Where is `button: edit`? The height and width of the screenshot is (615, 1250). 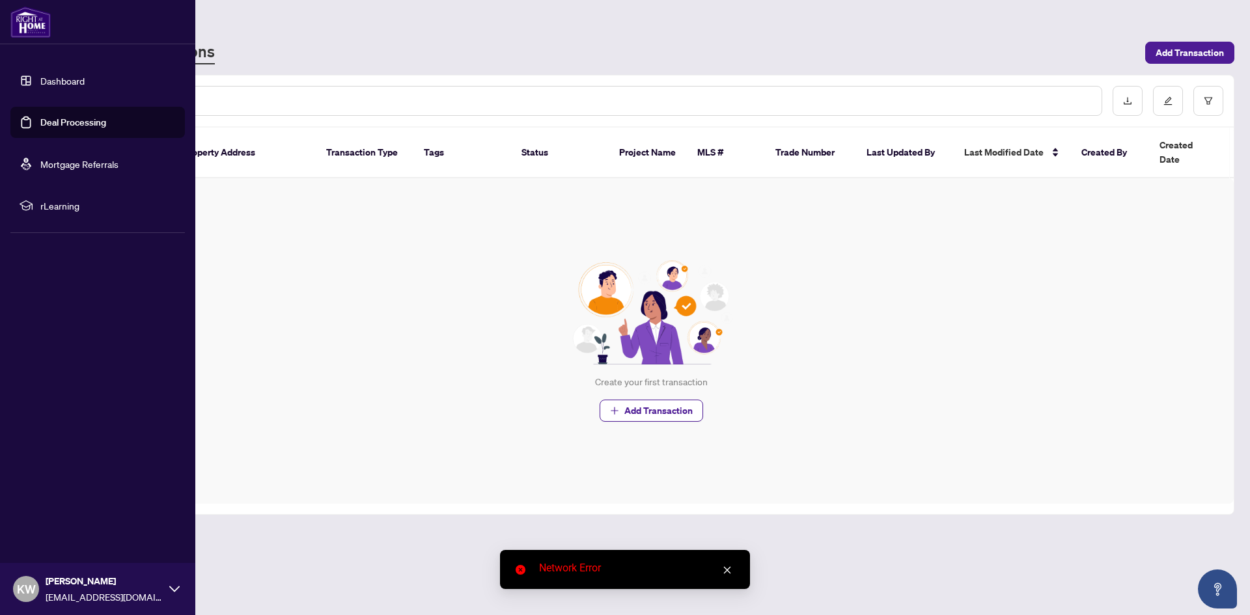 button: edit is located at coordinates (1168, 101).